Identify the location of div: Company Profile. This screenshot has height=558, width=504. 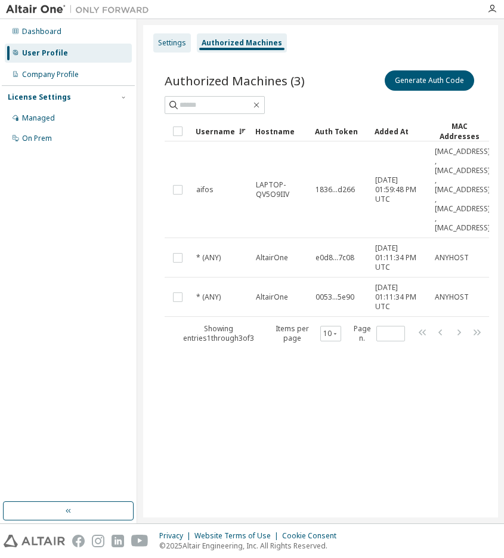
(50, 75).